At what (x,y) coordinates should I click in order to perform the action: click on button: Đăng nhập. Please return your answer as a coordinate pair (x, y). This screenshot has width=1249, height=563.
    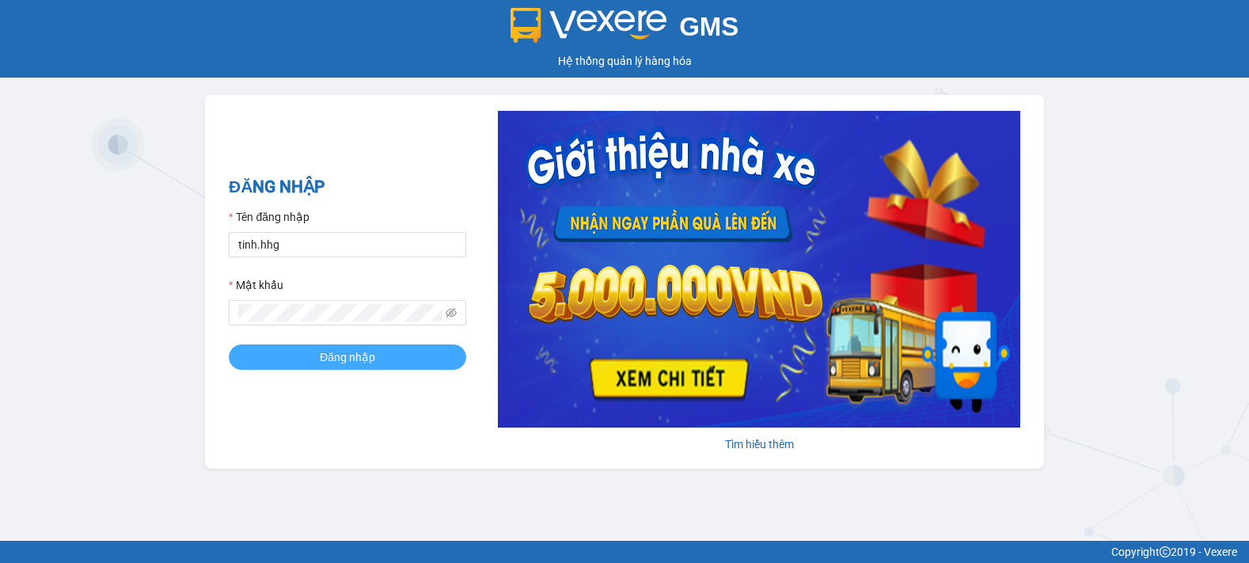
    Looking at the image, I should click on (348, 357).